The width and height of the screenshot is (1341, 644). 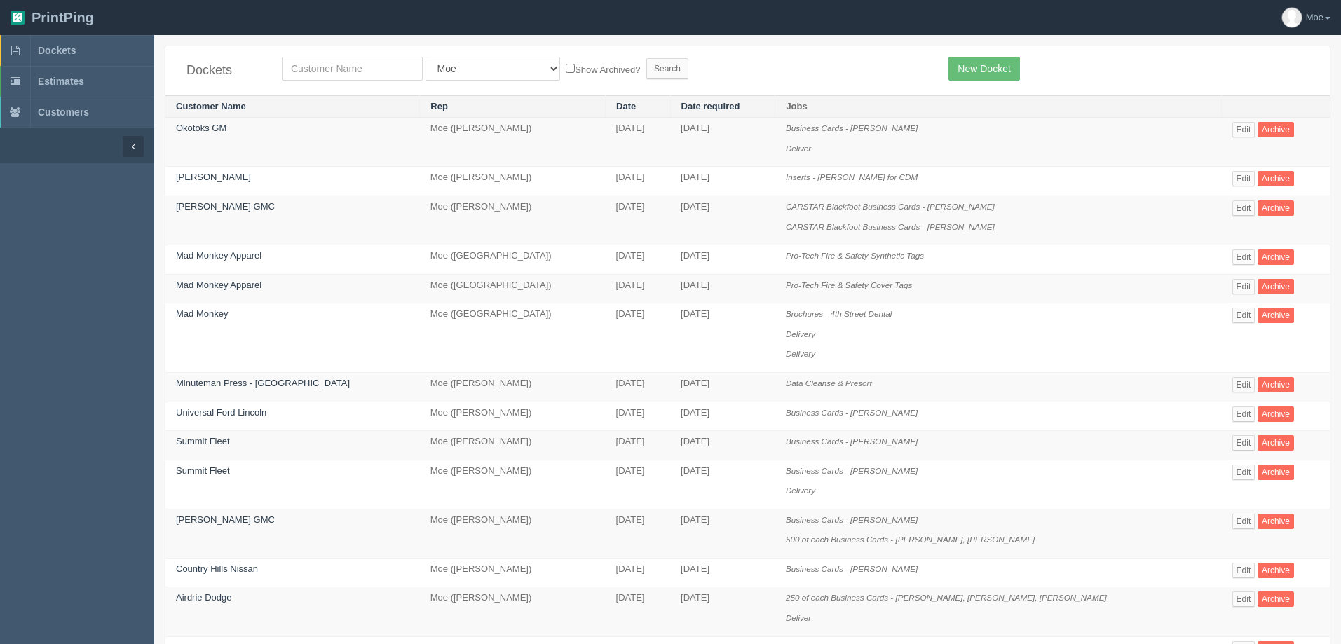 What do you see at coordinates (204, 597) in the screenshot?
I see `a: Airdrie Dodge` at bounding box center [204, 597].